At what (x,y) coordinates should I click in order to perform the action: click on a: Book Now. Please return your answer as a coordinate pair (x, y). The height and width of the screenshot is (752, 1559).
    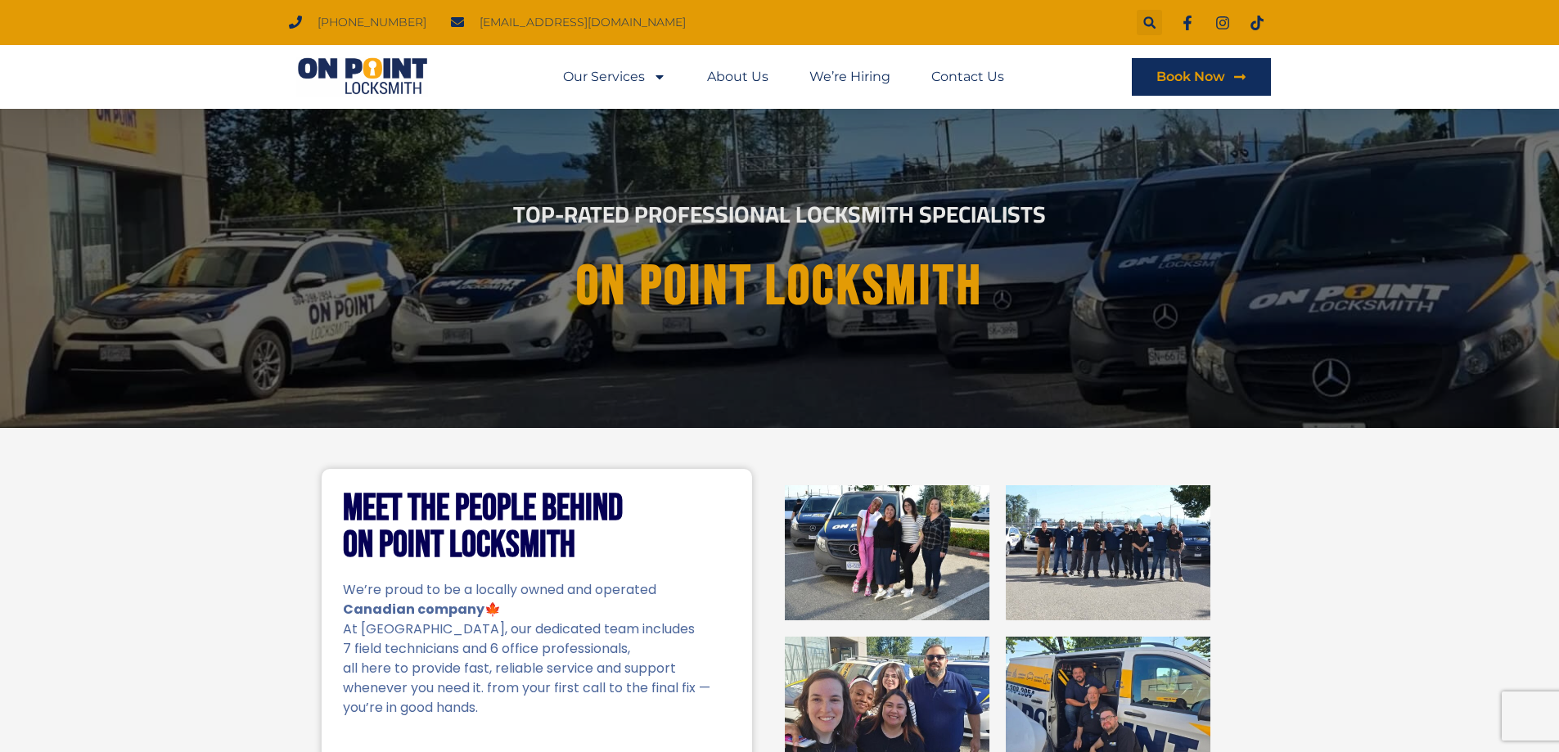
    Looking at the image, I should click on (1202, 77).